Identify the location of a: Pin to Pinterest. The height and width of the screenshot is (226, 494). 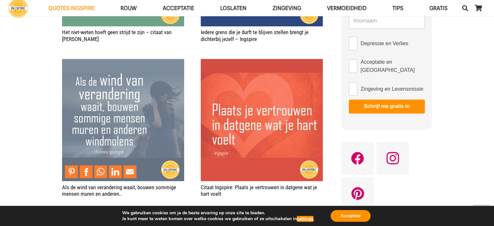
(71, 172).